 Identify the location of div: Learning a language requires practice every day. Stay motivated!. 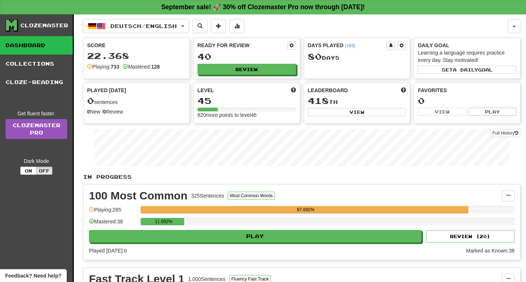
(467, 56).